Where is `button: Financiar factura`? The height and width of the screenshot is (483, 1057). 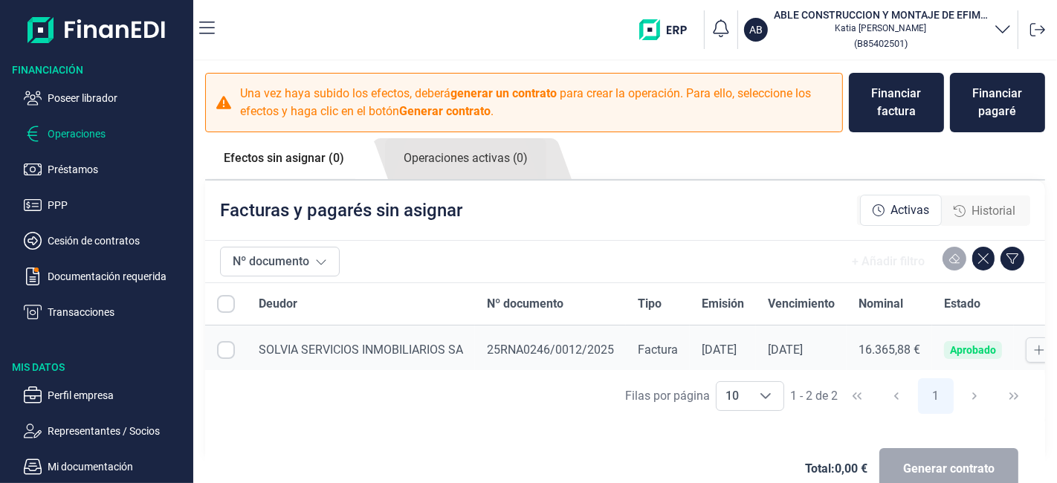 button: Financiar factura is located at coordinates (897, 103).